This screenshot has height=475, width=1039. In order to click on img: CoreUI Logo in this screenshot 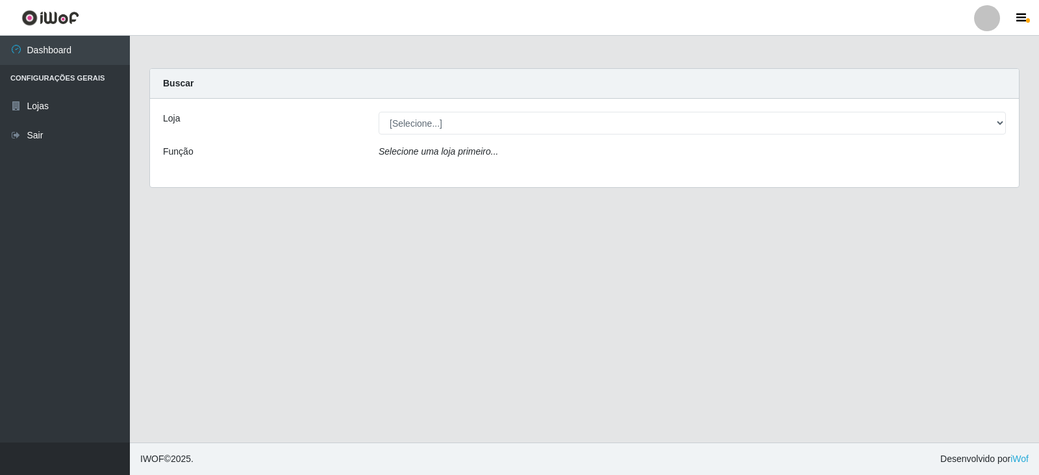, I will do `click(50, 18)`.